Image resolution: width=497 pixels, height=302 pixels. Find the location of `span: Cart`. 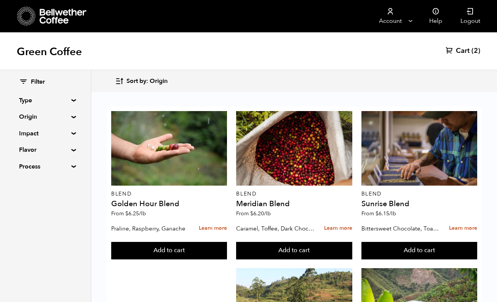

span: Cart is located at coordinates (462, 51).